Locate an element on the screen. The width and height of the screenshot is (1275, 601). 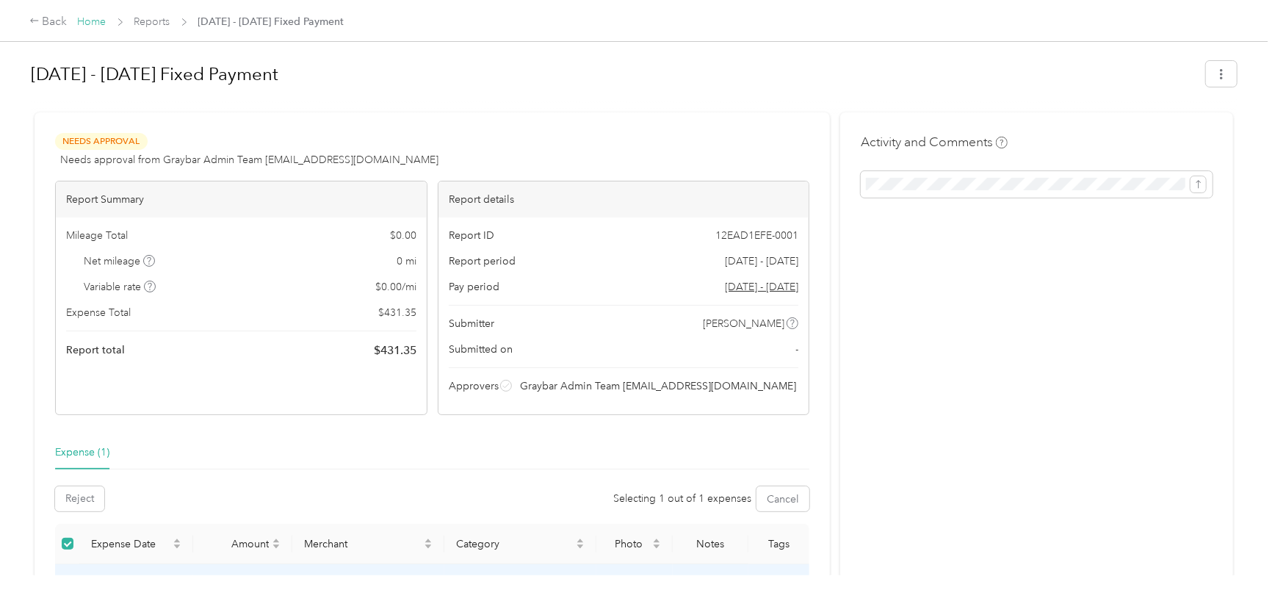
div: Report details is located at coordinates (623, 199).